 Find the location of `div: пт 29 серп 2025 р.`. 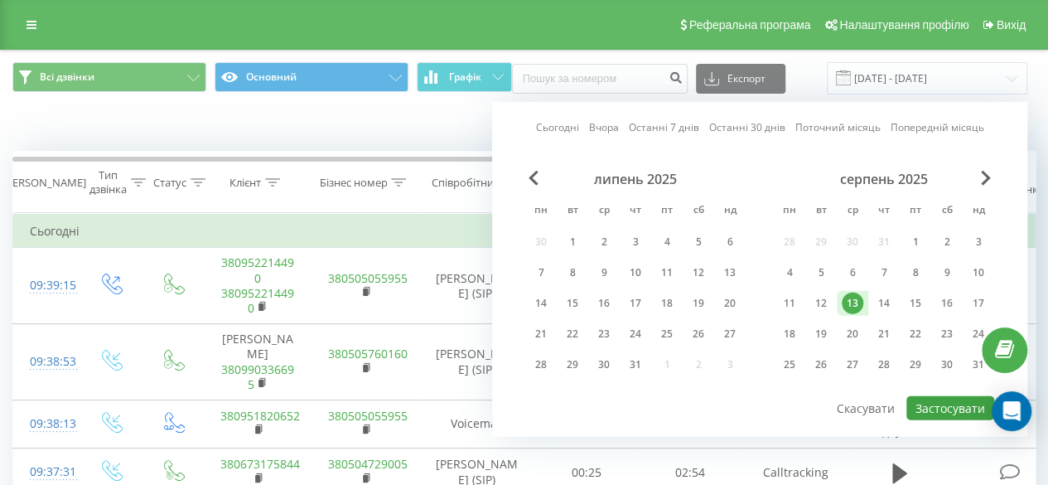

div: пт 29 серп 2025 р. is located at coordinates (915, 364).